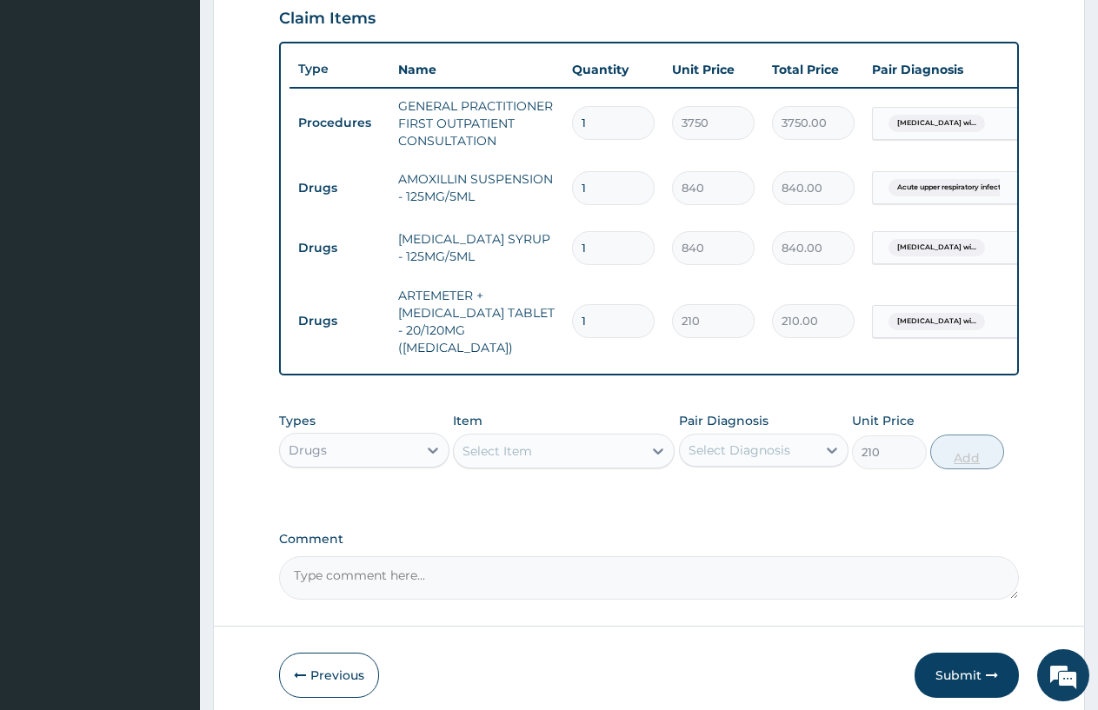 The width and height of the screenshot is (1098, 710). Describe the element at coordinates (170, 307) in the screenshot. I see `span: We're online!` at that location.